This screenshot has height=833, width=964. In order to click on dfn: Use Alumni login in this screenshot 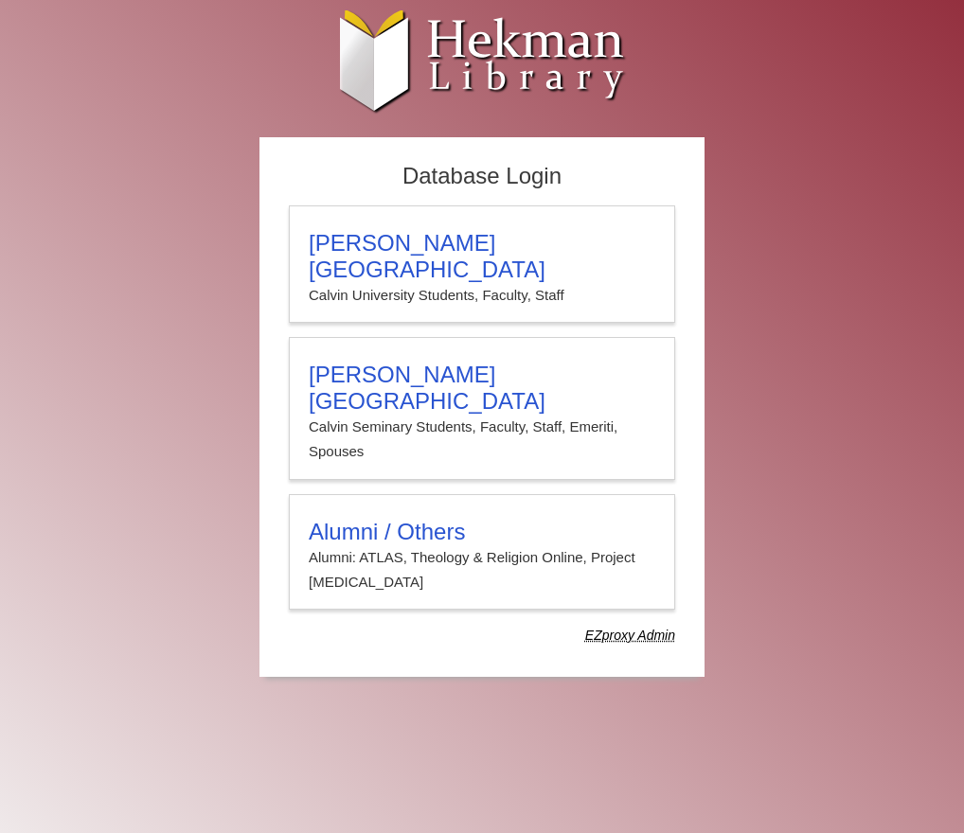, I will do `click(630, 635)`.